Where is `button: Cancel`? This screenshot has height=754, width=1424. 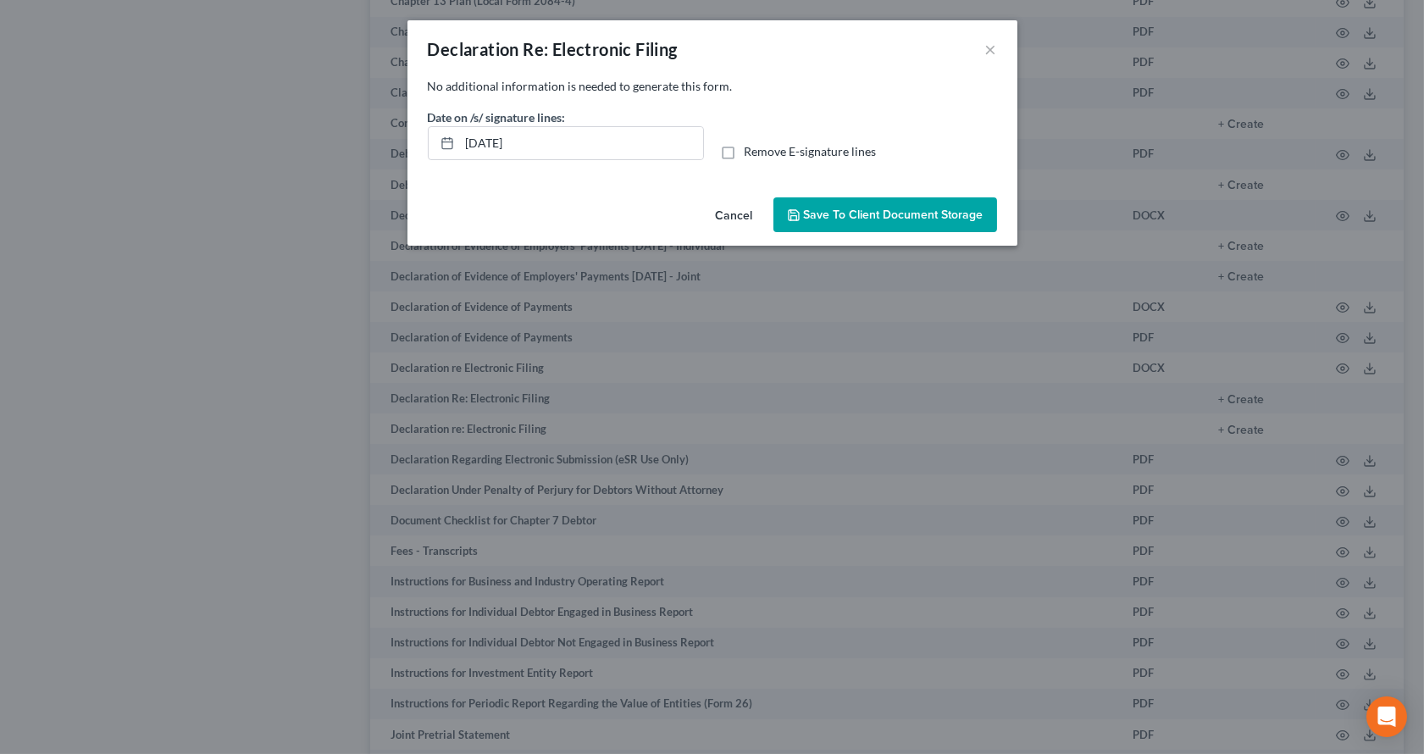 button: Cancel is located at coordinates (735, 216).